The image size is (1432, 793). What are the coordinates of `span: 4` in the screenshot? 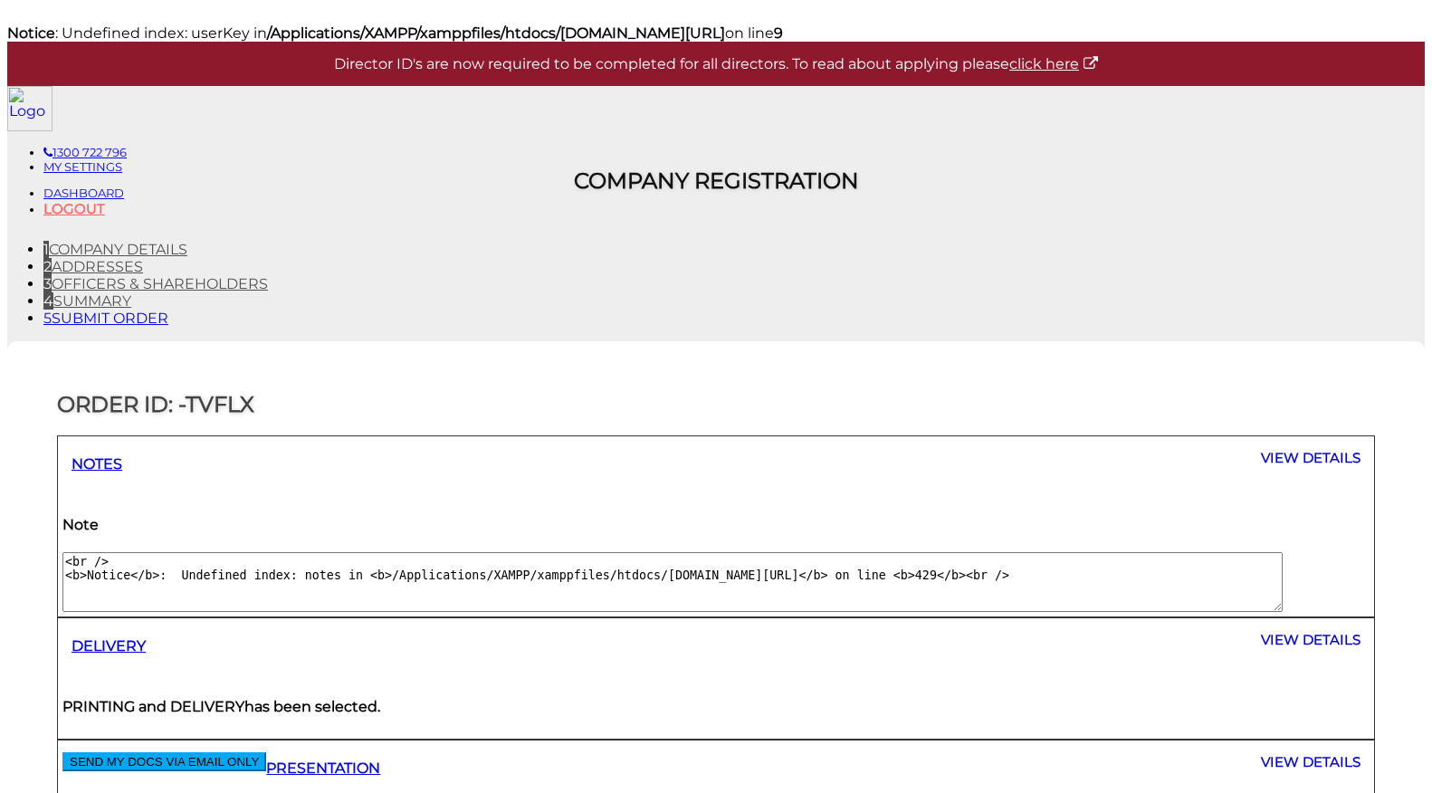 It's located at (48, 300).